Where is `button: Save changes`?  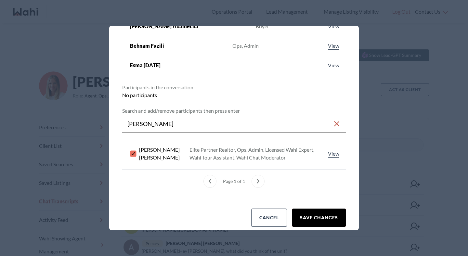 button: Save changes is located at coordinates (319, 218).